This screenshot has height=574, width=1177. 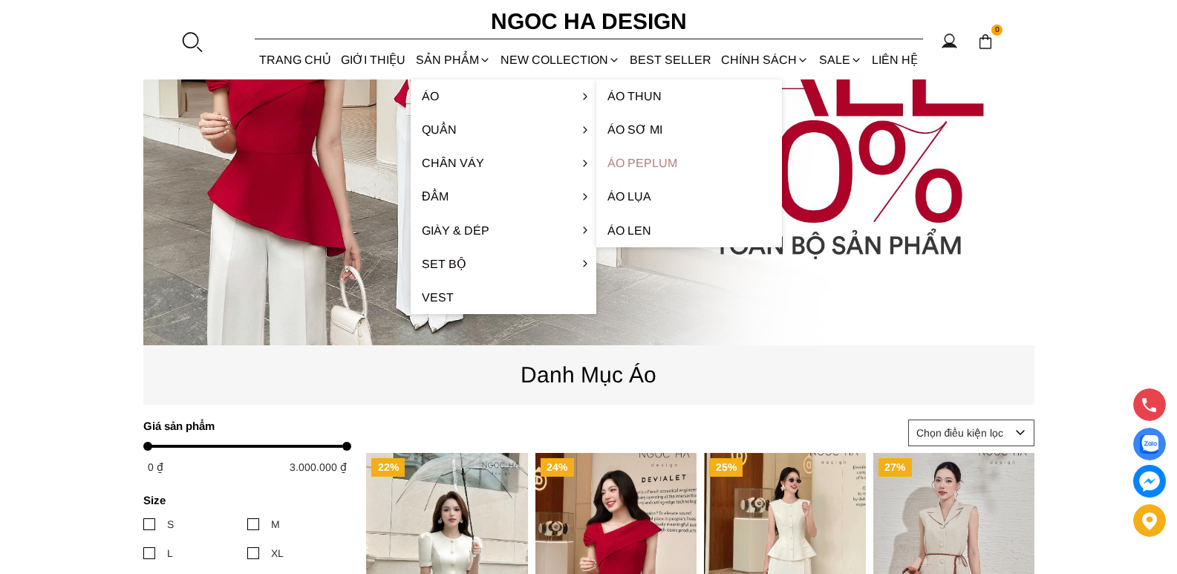 I want to click on a: Đầm, so click(x=504, y=196).